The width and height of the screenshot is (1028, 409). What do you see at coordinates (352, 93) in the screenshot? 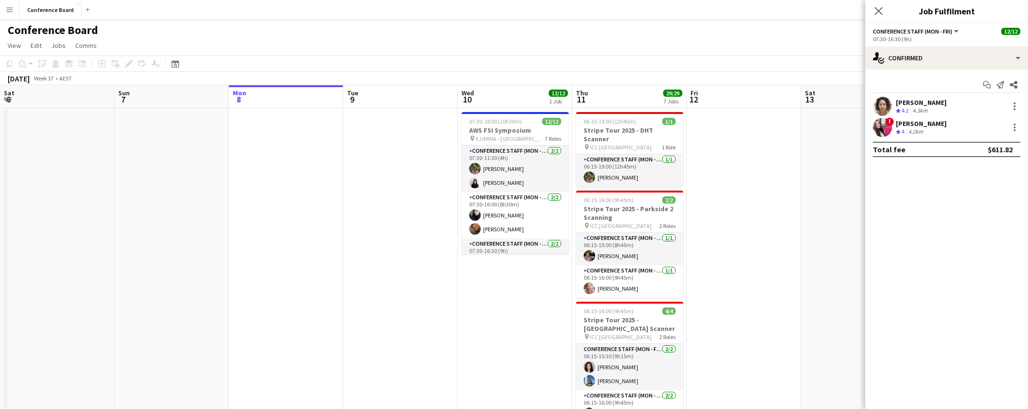
I see `span: Tue` at bounding box center [352, 93].